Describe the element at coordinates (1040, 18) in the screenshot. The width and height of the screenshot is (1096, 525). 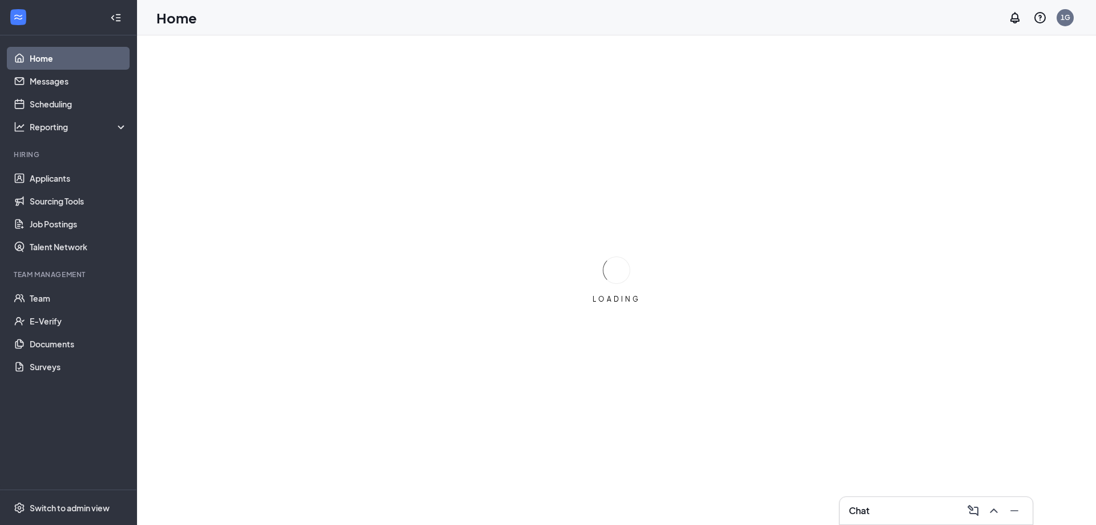
I see `svg: QuestionInfo` at that location.